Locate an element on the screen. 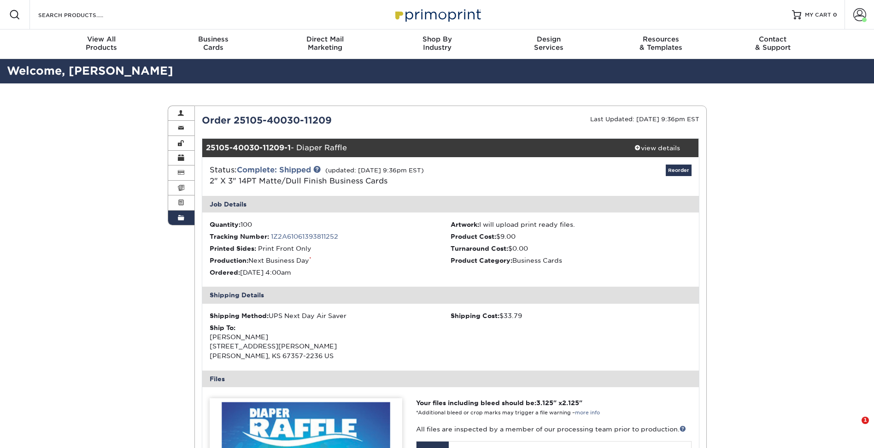  a: Complete: Shipped is located at coordinates (274, 169).